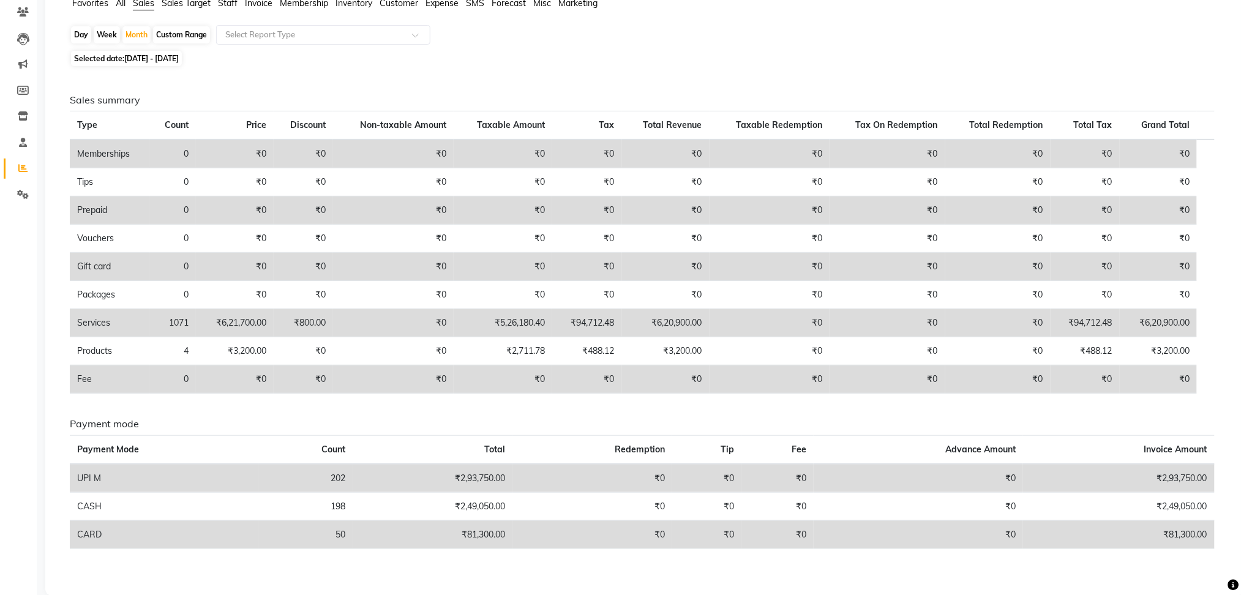  What do you see at coordinates (305, 534) in the screenshot?
I see `td: 50` at bounding box center [305, 534].